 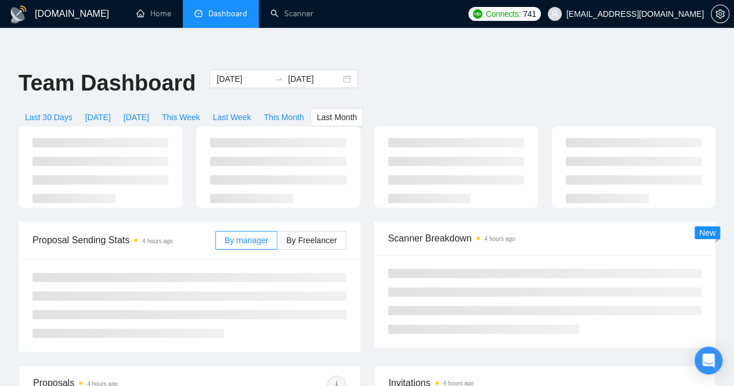 I want to click on span: Last Week, so click(x=232, y=117).